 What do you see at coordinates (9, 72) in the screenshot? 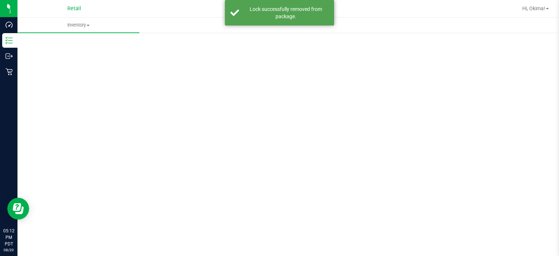
I see `inline-svg: Retail` at bounding box center [9, 72].